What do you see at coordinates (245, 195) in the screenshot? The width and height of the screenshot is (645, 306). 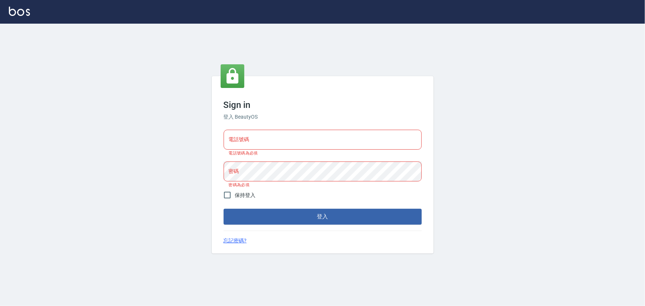 I see `span: 保持登入` at bounding box center [245, 195].